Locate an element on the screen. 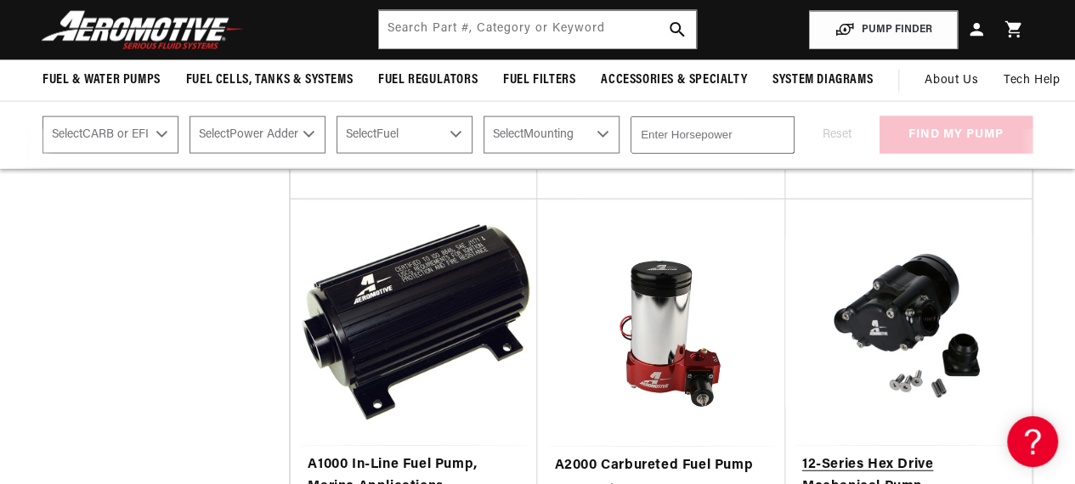 The height and width of the screenshot is (484, 1075). span: Tech Help is located at coordinates (1032, 81).